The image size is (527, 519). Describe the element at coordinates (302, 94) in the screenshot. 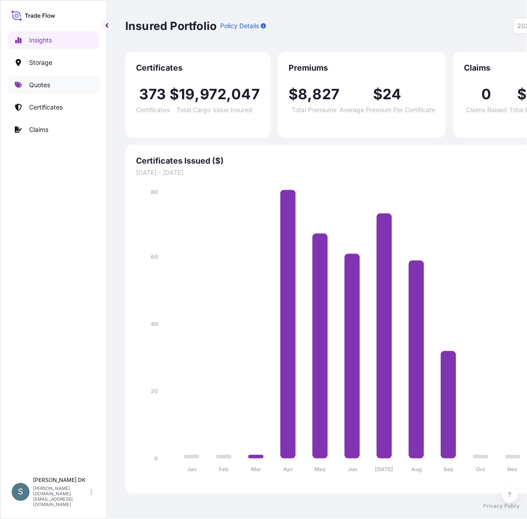

I see `span: 8` at that location.